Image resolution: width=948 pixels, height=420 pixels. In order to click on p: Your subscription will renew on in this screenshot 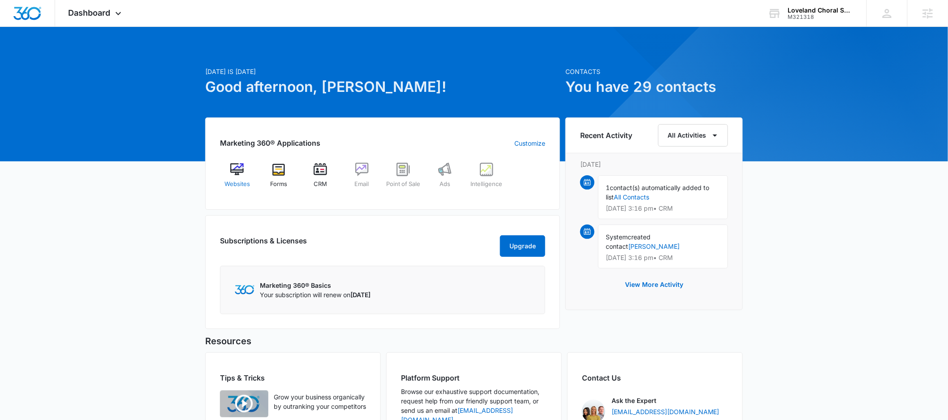, I will do `click(315, 294)`.